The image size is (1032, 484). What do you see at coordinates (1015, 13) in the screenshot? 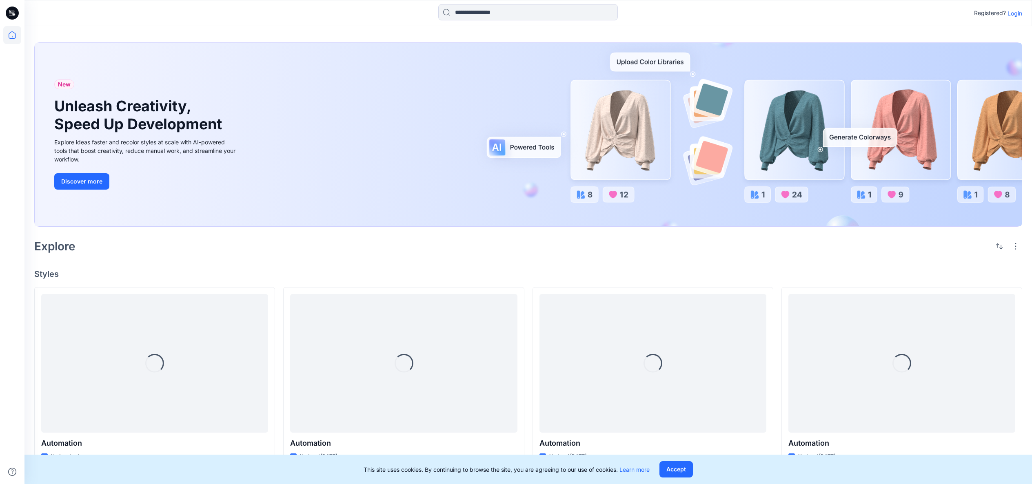
I see `p: Login` at bounding box center [1015, 13].